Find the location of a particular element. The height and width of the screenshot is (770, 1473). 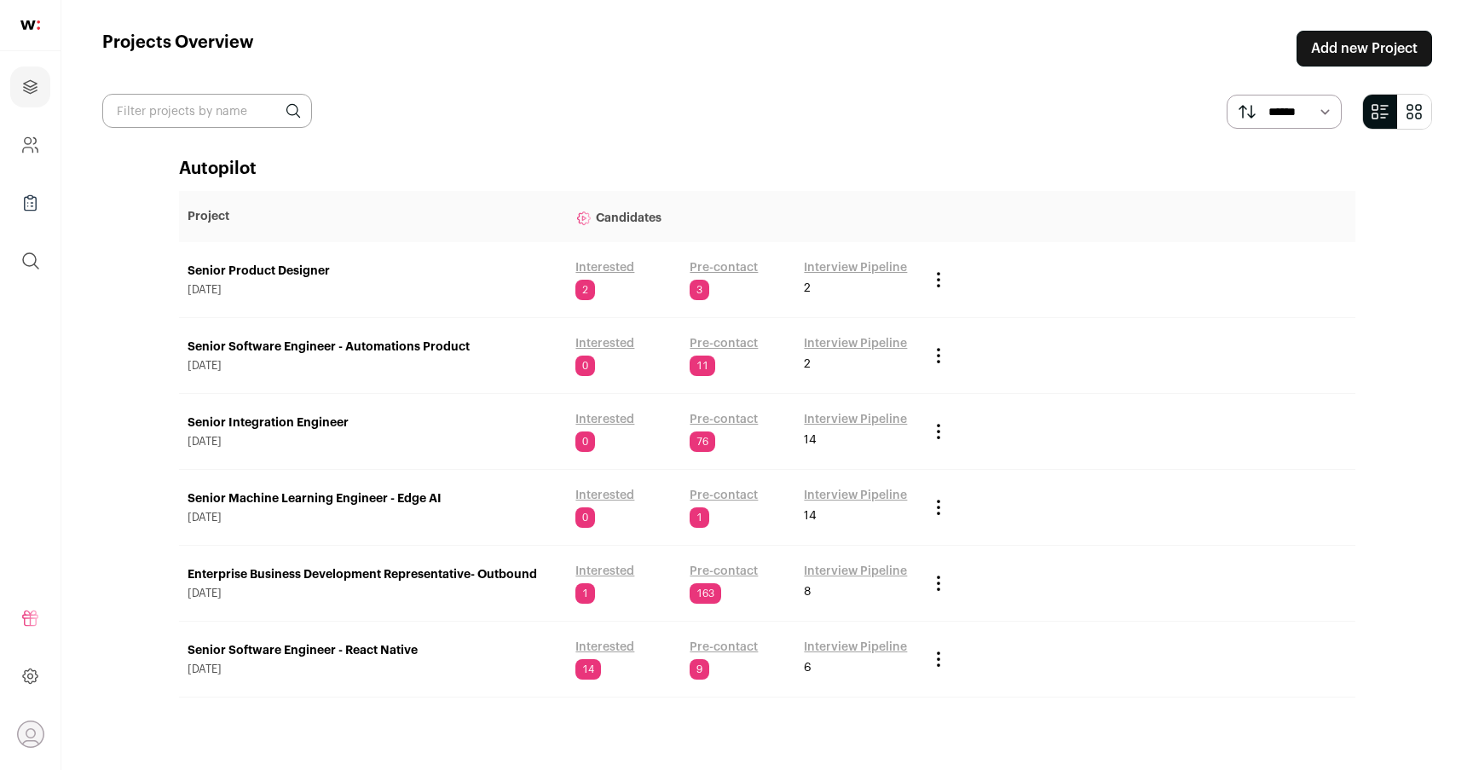

a: Senior Integration Engineer is located at coordinates (372, 423).